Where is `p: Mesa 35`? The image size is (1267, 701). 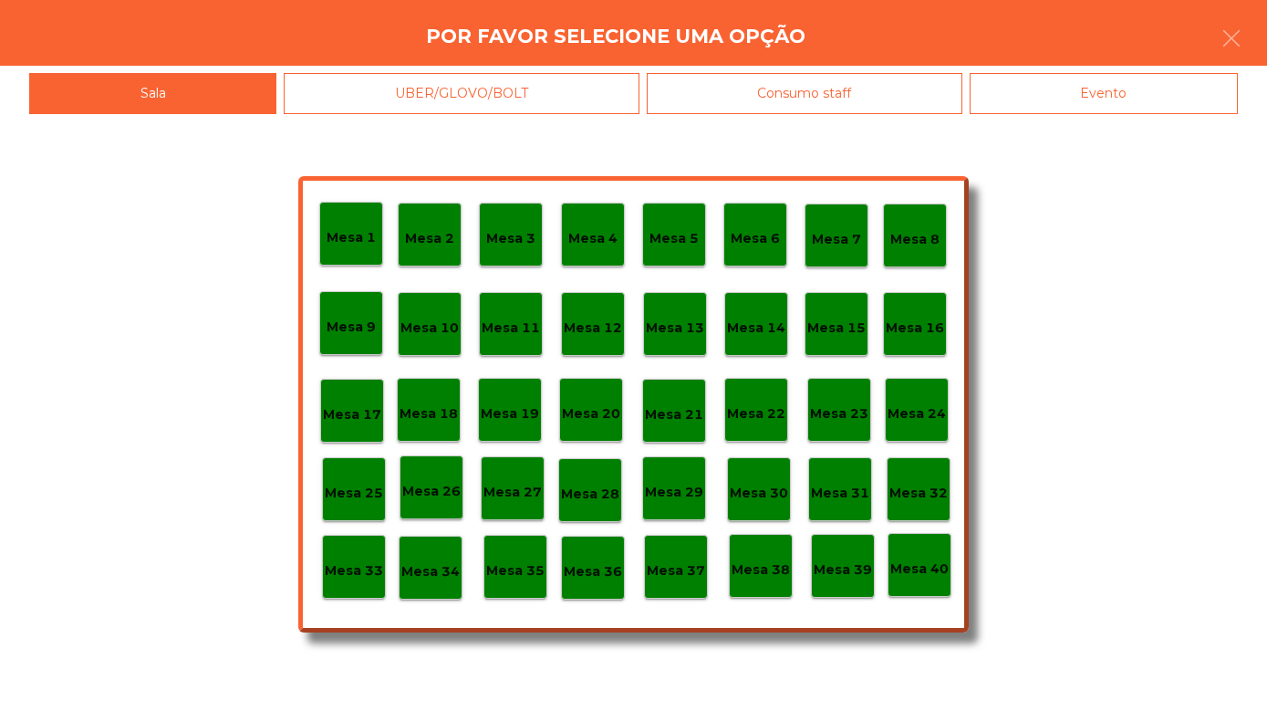 p: Mesa 35 is located at coordinates (515, 570).